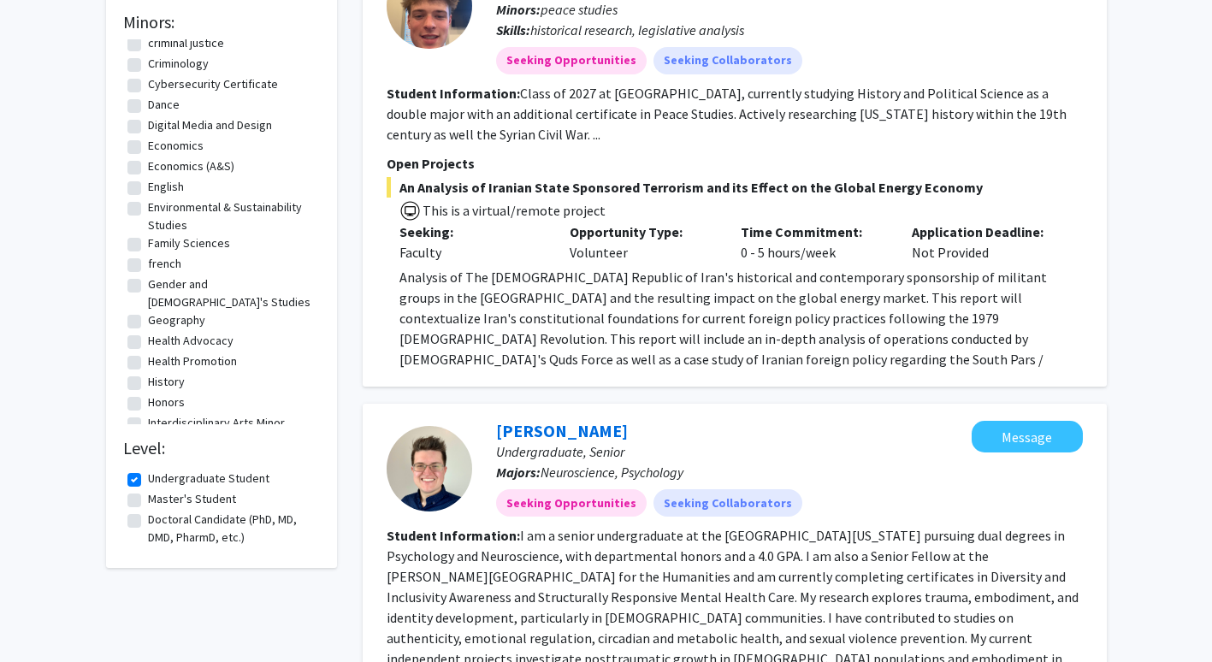  Describe the element at coordinates (191, 340) in the screenshot. I see `label: Health Advocacy` at that location.